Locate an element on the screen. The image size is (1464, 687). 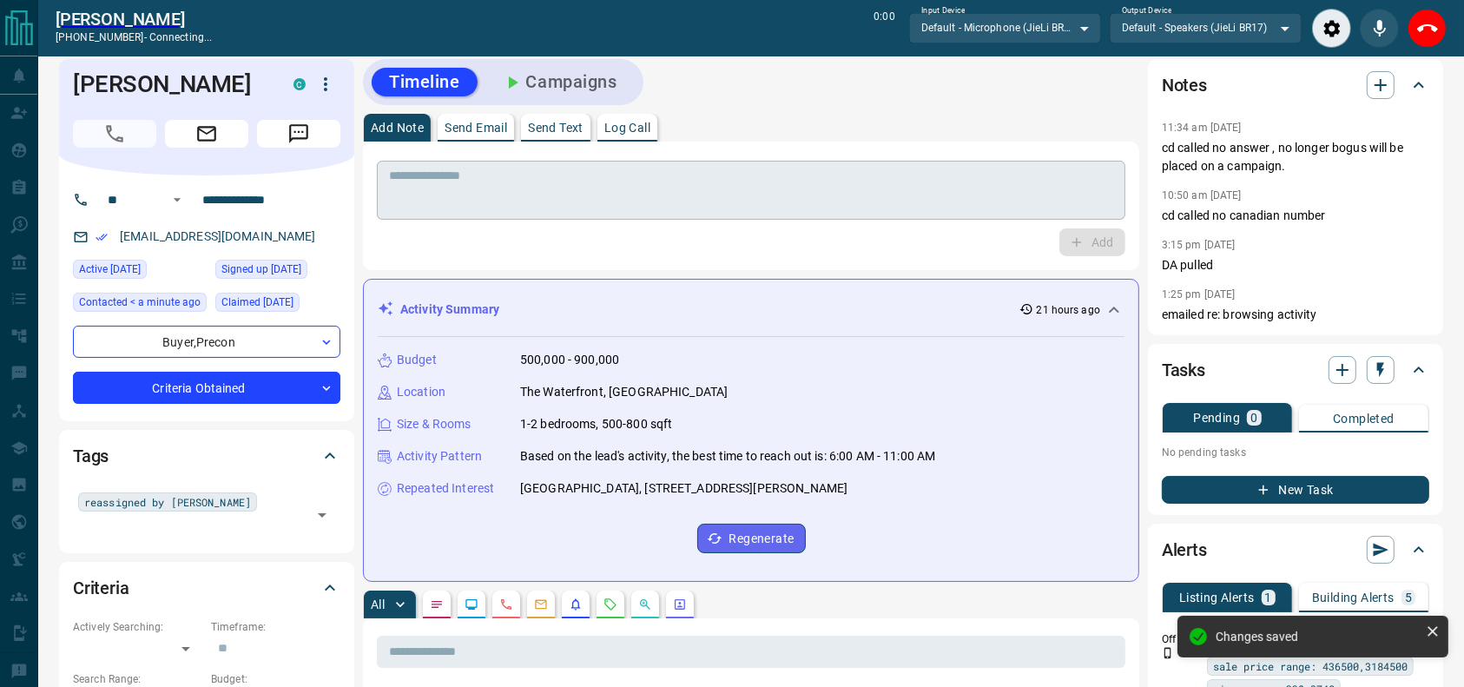
p: Location is located at coordinates (421, 392).